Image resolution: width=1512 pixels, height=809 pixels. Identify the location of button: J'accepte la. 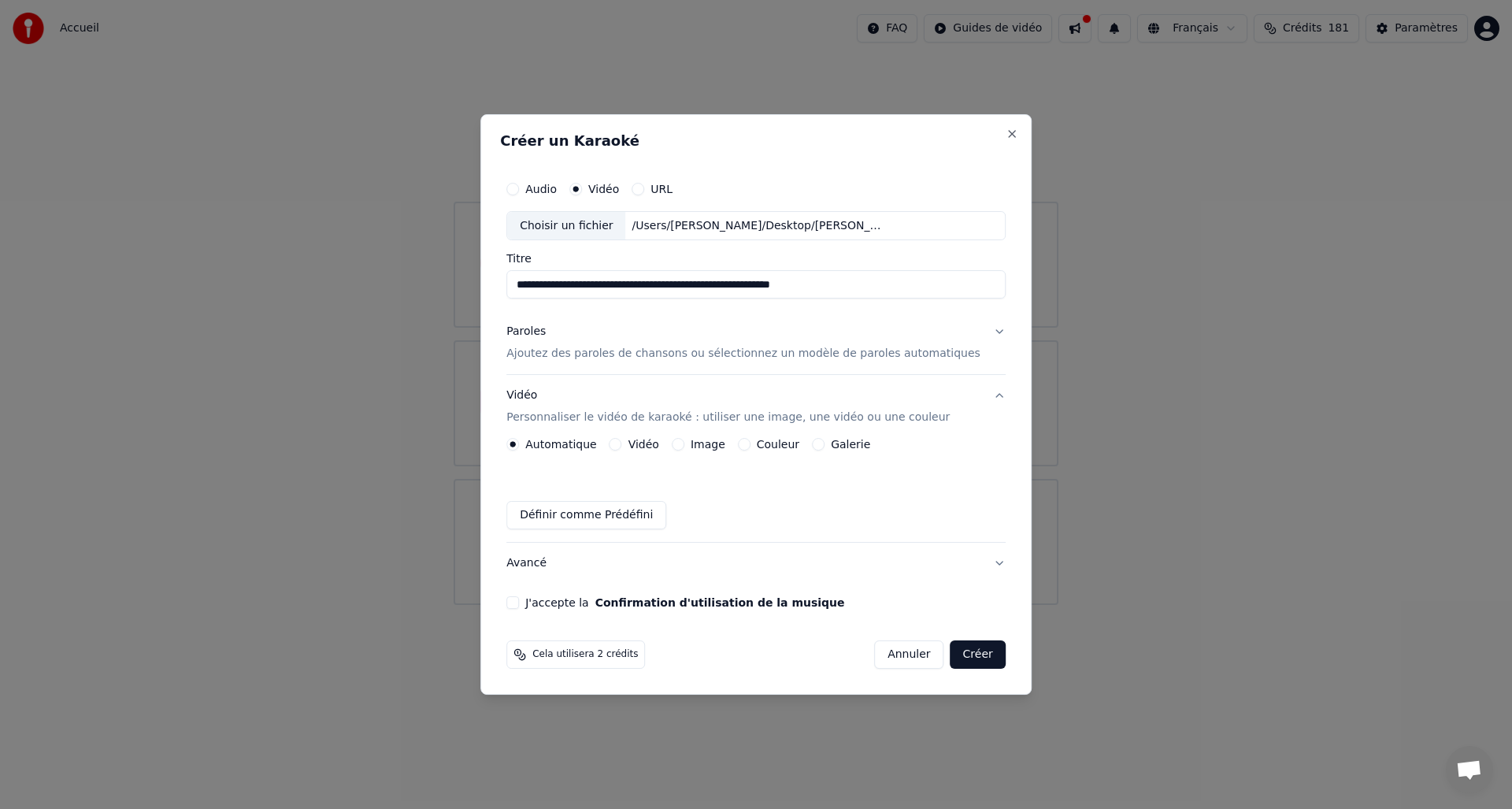
(720, 603).